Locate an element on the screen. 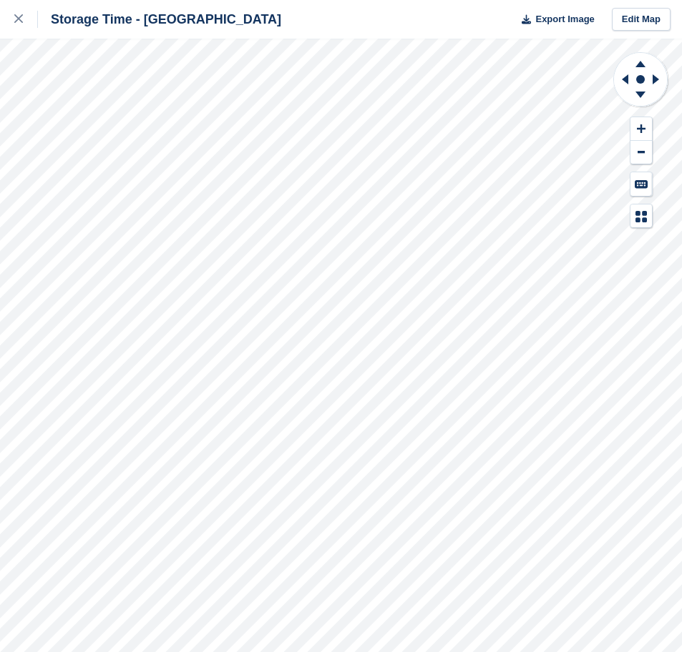  span: Export Image is located at coordinates (564, 19).